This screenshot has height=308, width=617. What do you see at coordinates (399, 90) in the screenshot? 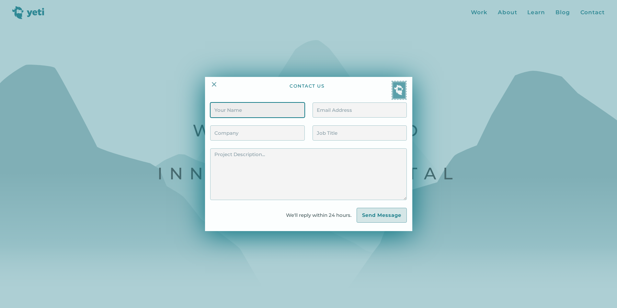
I see `img: Yeti postage stamp` at bounding box center [399, 90].